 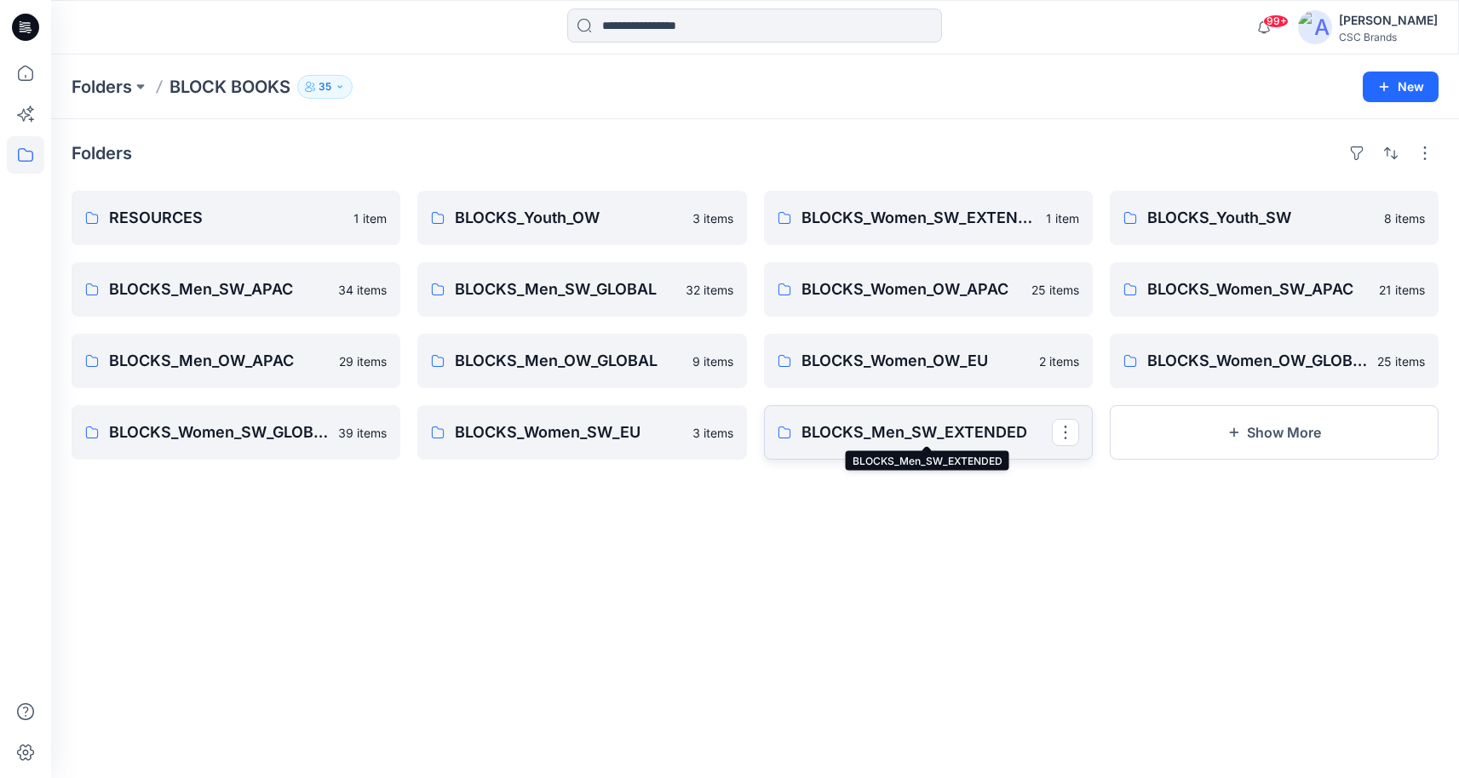 What do you see at coordinates (582, 433) in the screenshot?
I see `a: BLOCKS_Women_SW_EU3 items` at bounding box center [582, 433].